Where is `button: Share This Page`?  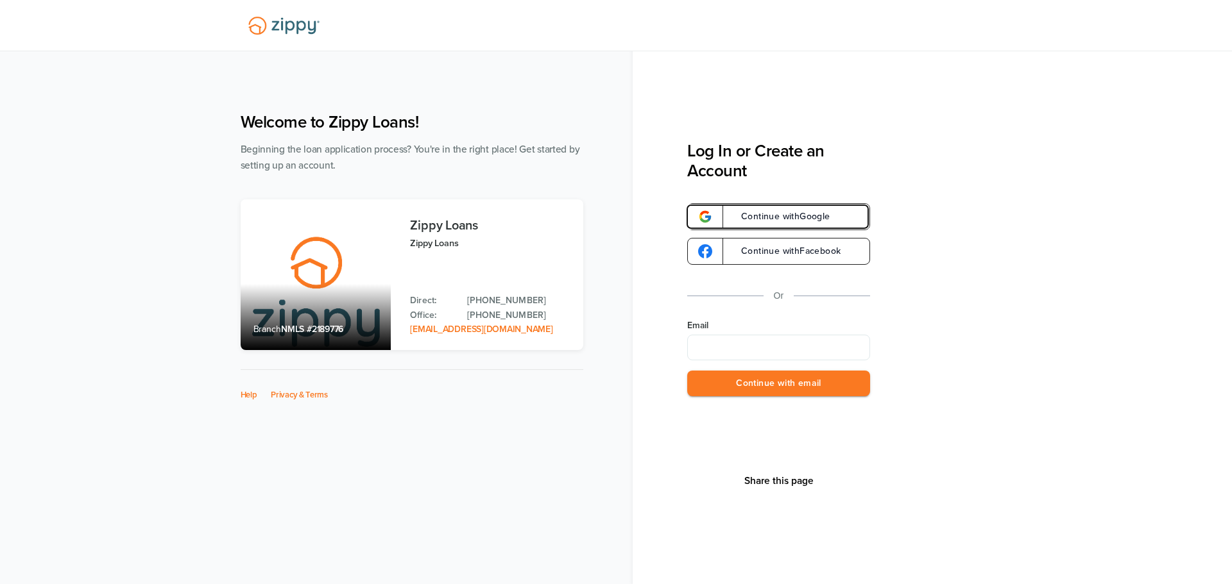
button: Share This Page is located at coordinates (779, 481).